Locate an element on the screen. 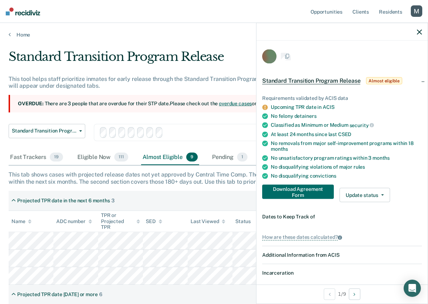 The image size is (428, 304). span: Almost eligible is located at coordinates (384, 81).